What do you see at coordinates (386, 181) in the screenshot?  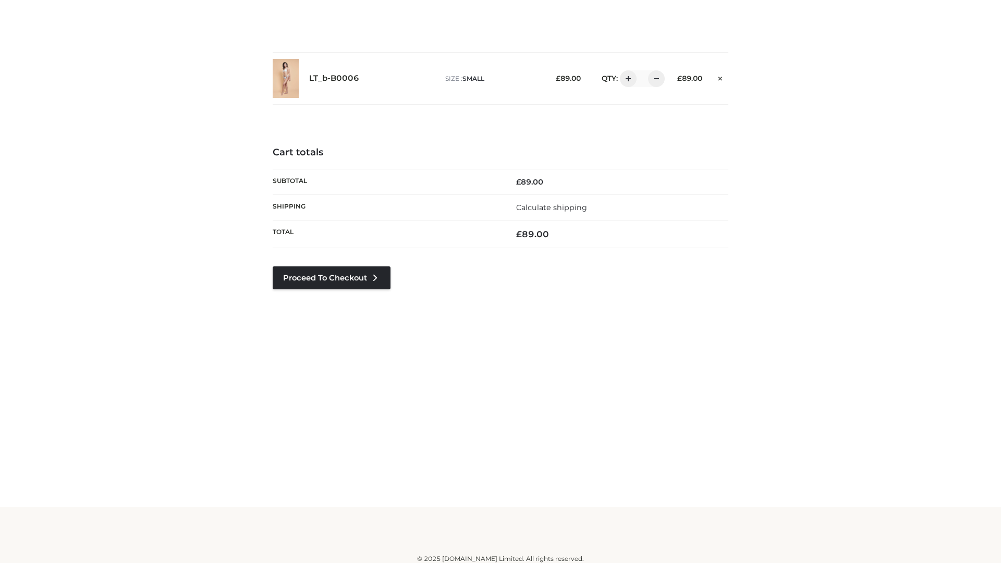 I see `th: Subtotal` at bounding box center [386, 181].